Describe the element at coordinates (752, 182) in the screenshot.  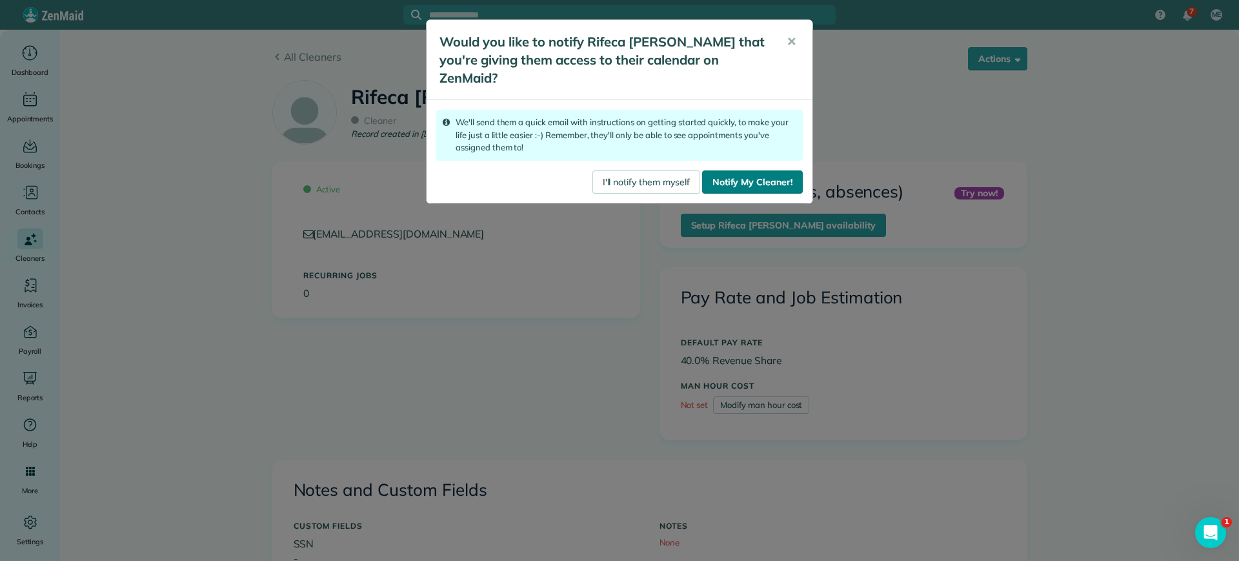
I see `a: Notify My Cleaner!` at that location.